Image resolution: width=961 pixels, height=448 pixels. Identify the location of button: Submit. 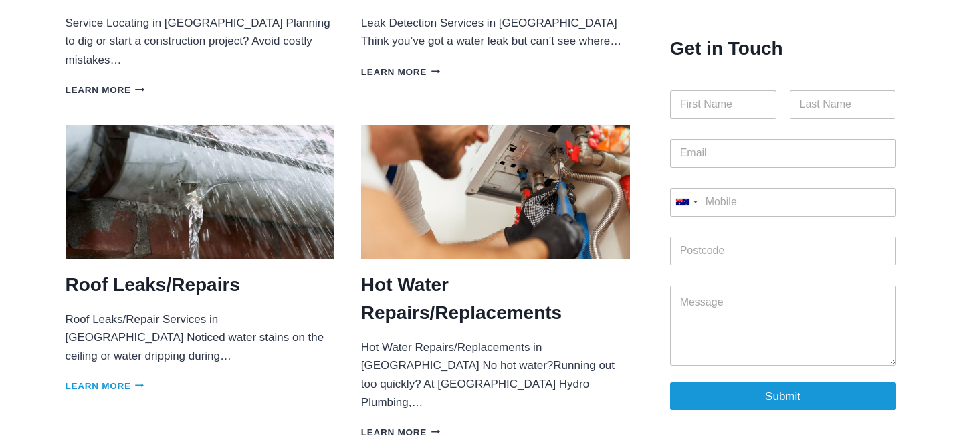
(783, 396).